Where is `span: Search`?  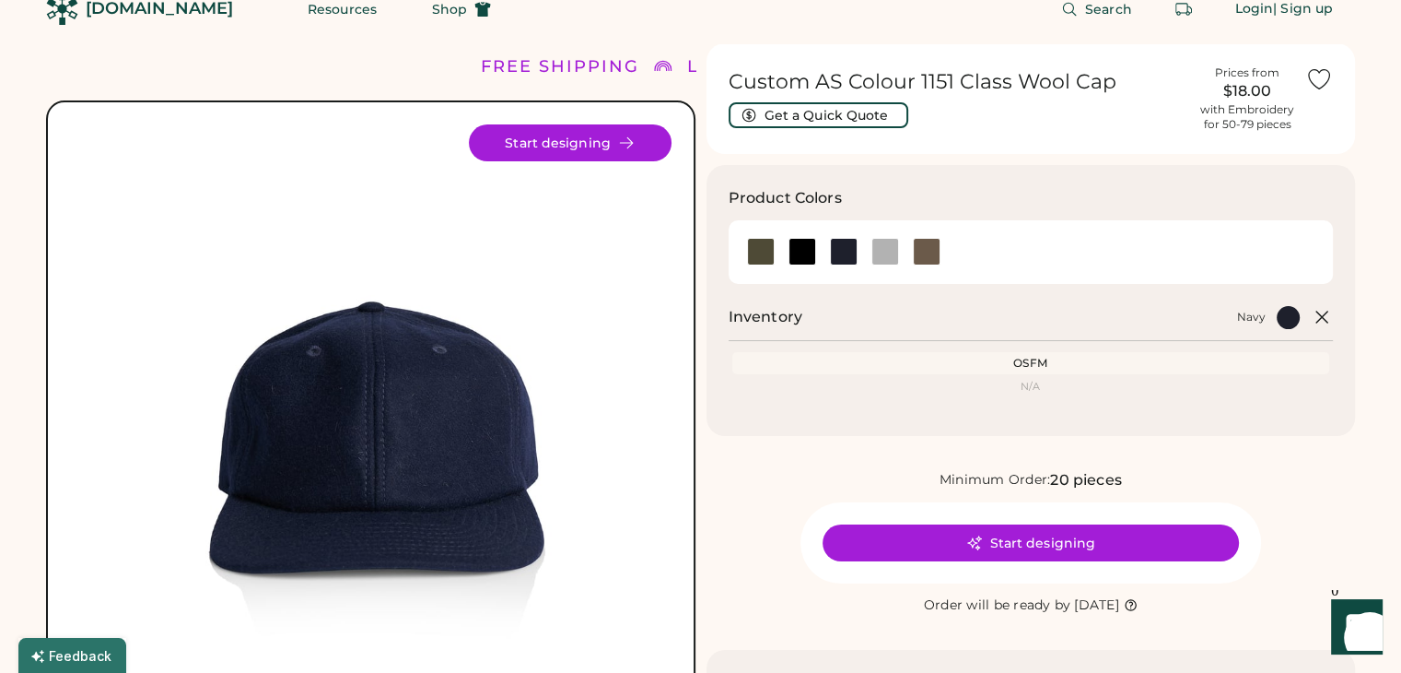
span: Search is located at coordinates (1108, 9).